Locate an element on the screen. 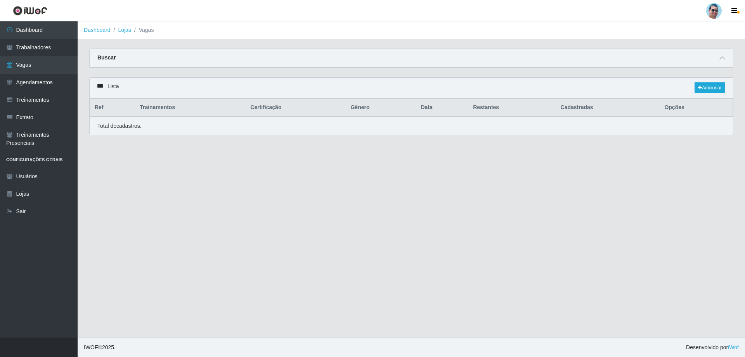 The image size is (745, 357). a: iWof is located at coordinates (734, 347).